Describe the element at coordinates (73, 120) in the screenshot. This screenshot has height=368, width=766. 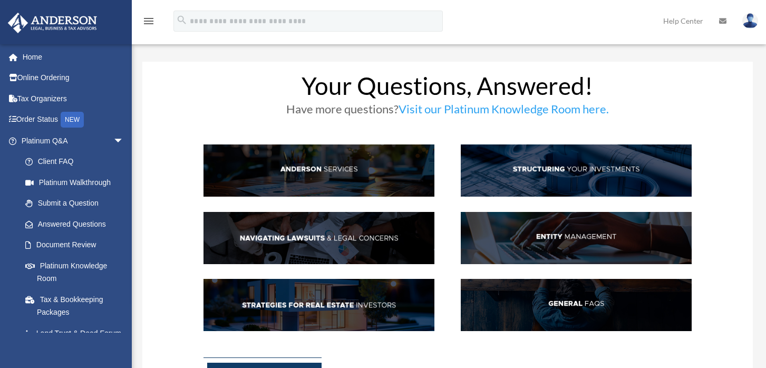
I see `a: Order StatusNEW` at that location.